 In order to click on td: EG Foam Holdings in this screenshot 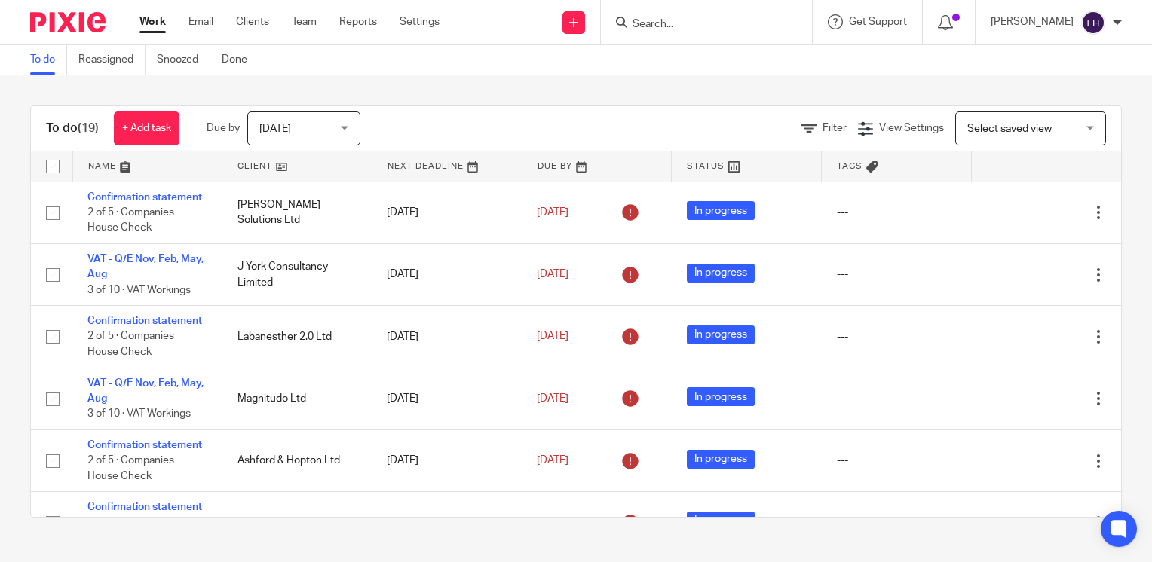, I will do `click(297, 523)`.